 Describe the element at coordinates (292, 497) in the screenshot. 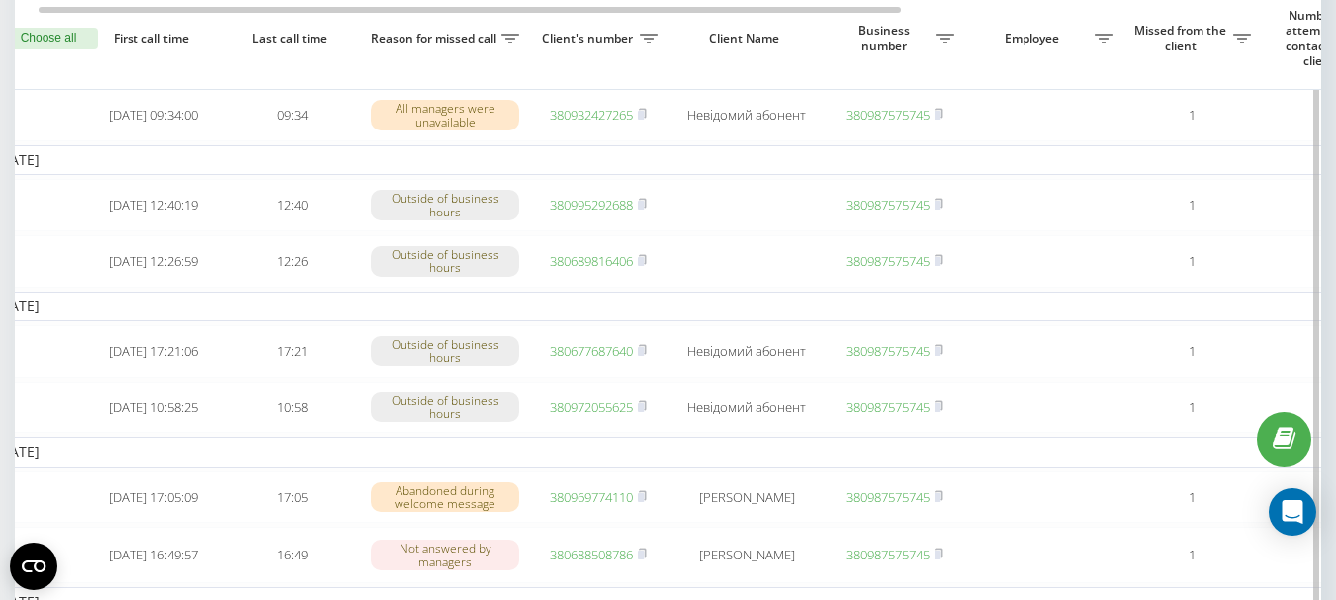

I see `td: 17:05` at that location.